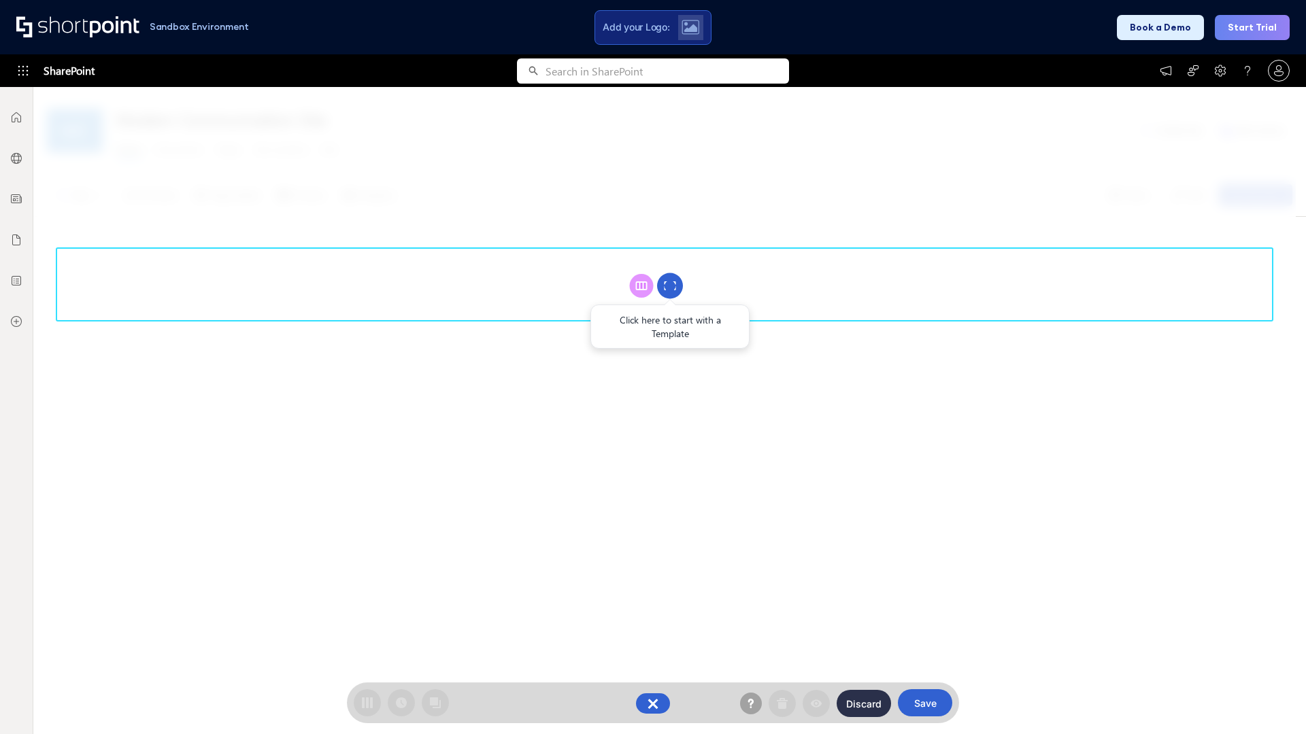  What do you see at coordinates (199, 27) in the screenshot?
I see `h1: Sandbox Environment` at bounding box center [199, 27].